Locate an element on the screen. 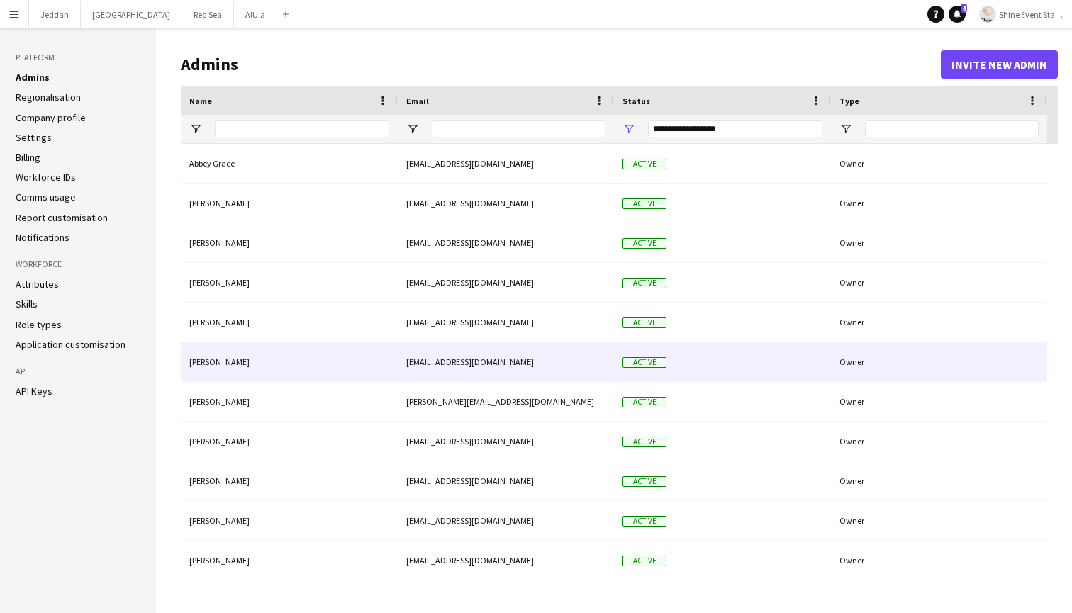 The height and width of the screenshot is (613, 1072). a: Role types is located at coordinates (38, 325).